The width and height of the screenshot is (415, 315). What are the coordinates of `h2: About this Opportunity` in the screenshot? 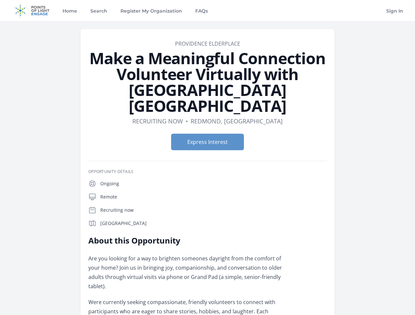 It's located at (185, 241).